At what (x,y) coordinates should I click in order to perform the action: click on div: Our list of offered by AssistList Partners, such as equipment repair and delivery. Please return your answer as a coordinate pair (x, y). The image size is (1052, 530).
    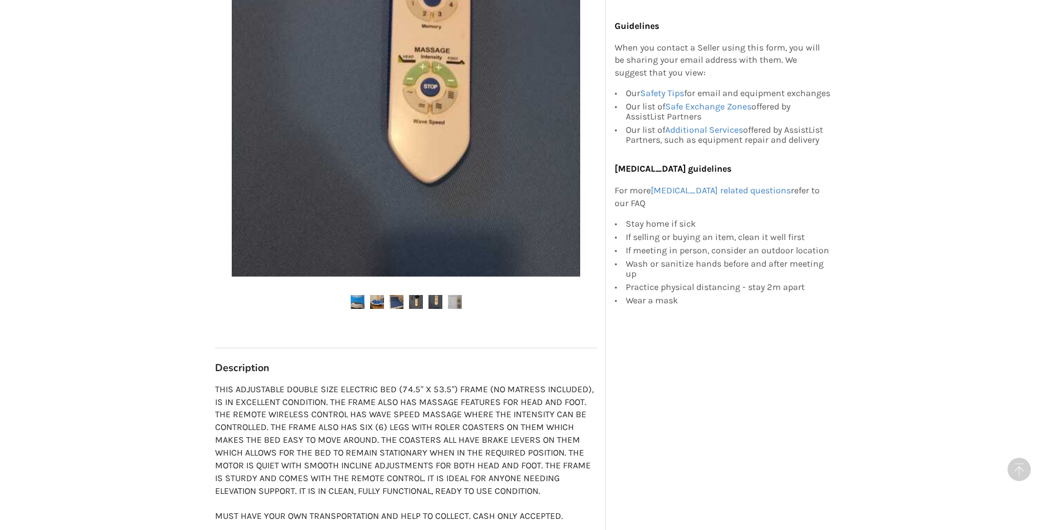
    Looking at the image, I should click on (729, 134).